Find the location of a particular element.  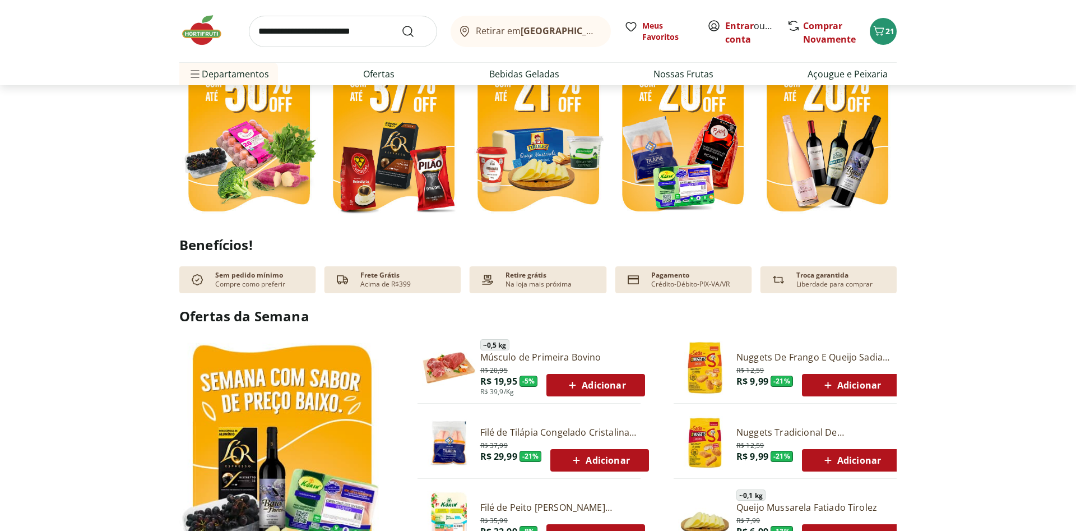

a: Filé de Tilápia Congelado Cristalina 400g is located at coordinates (564, 432).